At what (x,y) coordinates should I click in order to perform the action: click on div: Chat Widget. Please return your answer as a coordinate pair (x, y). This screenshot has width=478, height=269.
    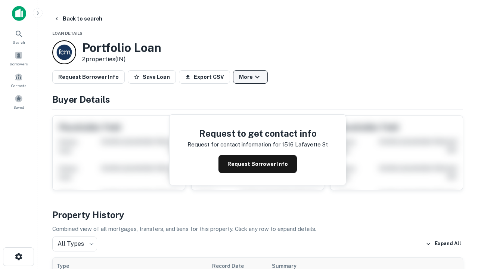
    Looking at the image, I should click on (459, 227).